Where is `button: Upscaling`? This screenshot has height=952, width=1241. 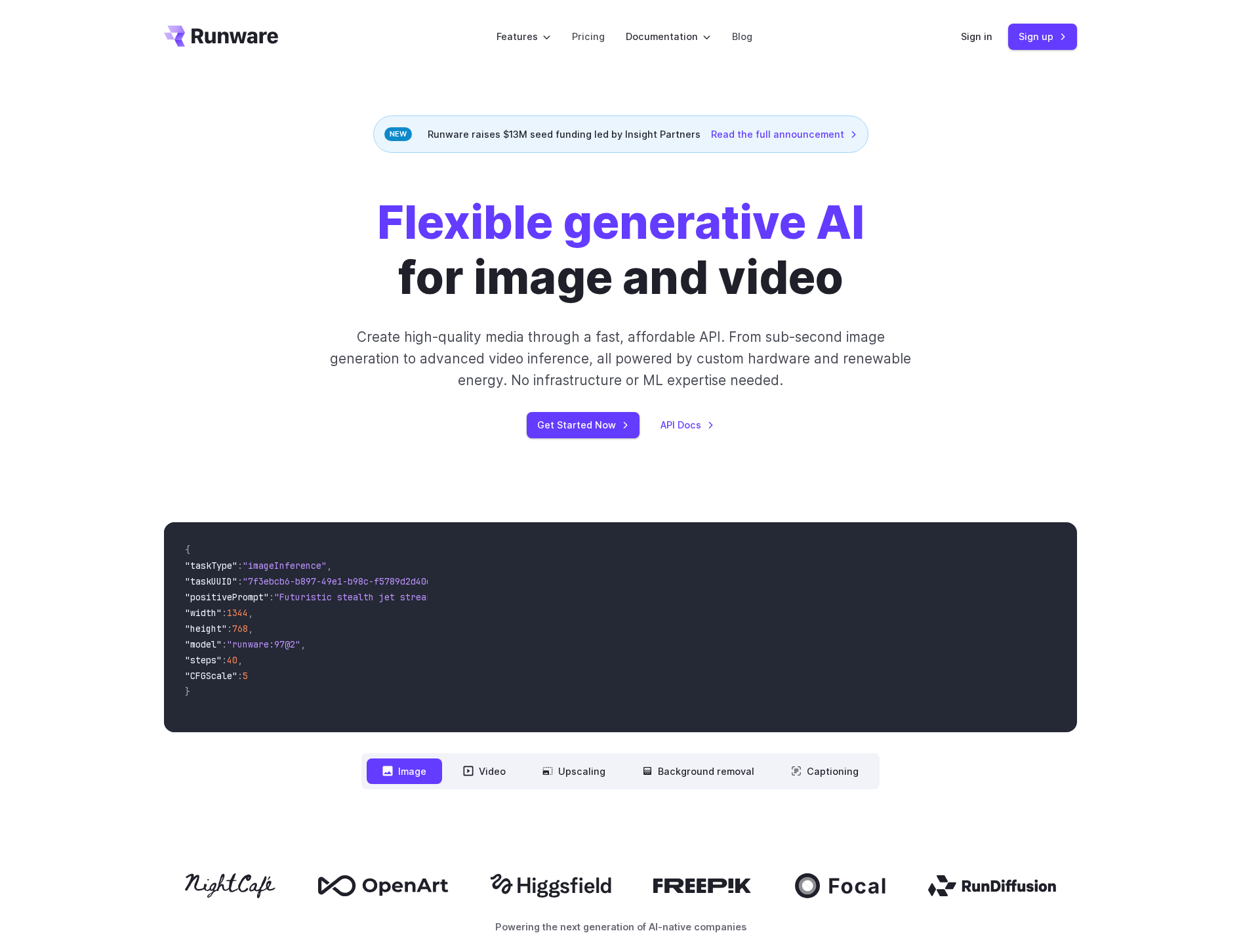 button: Upscaling is located at coordinates (574, 771).